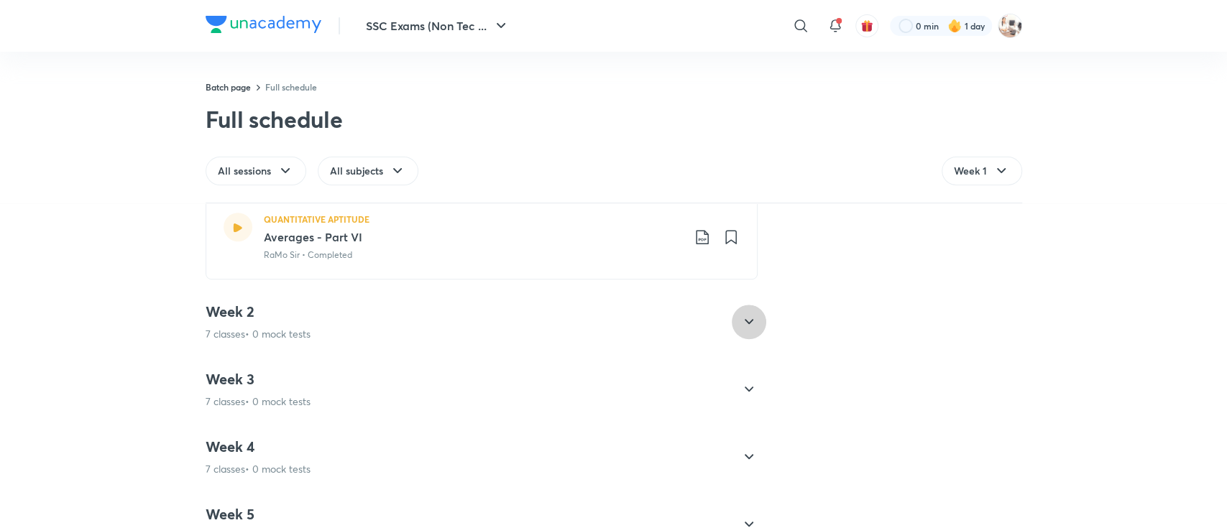 The height and width of the screenshot is (528, 1227). What do you see at coordinates (476, 322) in the screenshot?
I see `div: Week 27 classes• 0 mock tests` at bounding box center [476, 322].